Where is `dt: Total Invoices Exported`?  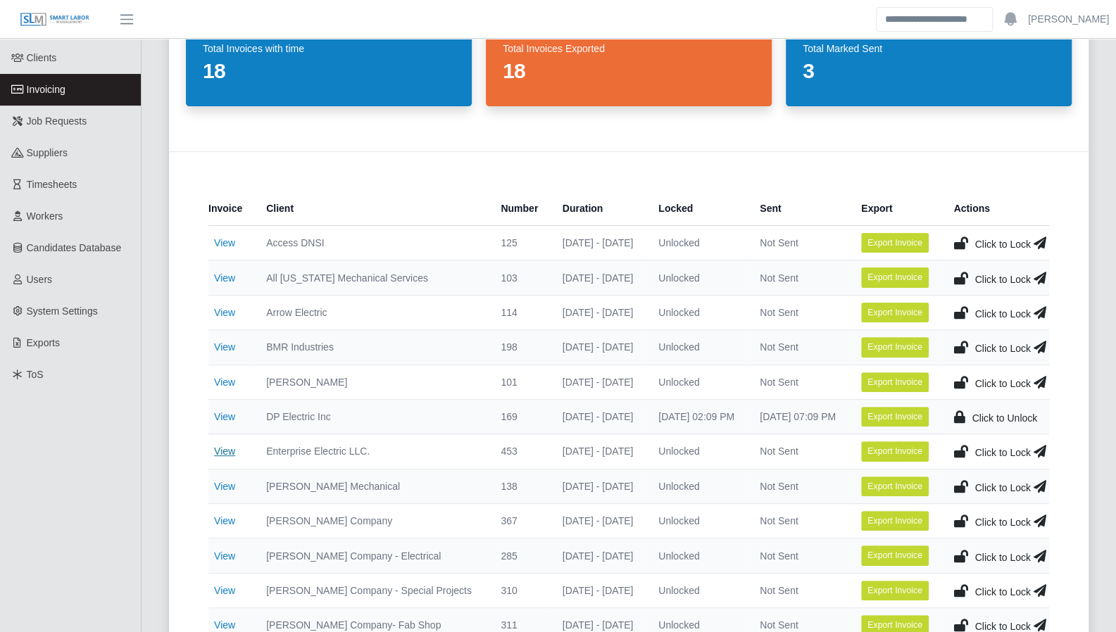 dt: Total Invoices Exported is located at coordinates (629, 49).